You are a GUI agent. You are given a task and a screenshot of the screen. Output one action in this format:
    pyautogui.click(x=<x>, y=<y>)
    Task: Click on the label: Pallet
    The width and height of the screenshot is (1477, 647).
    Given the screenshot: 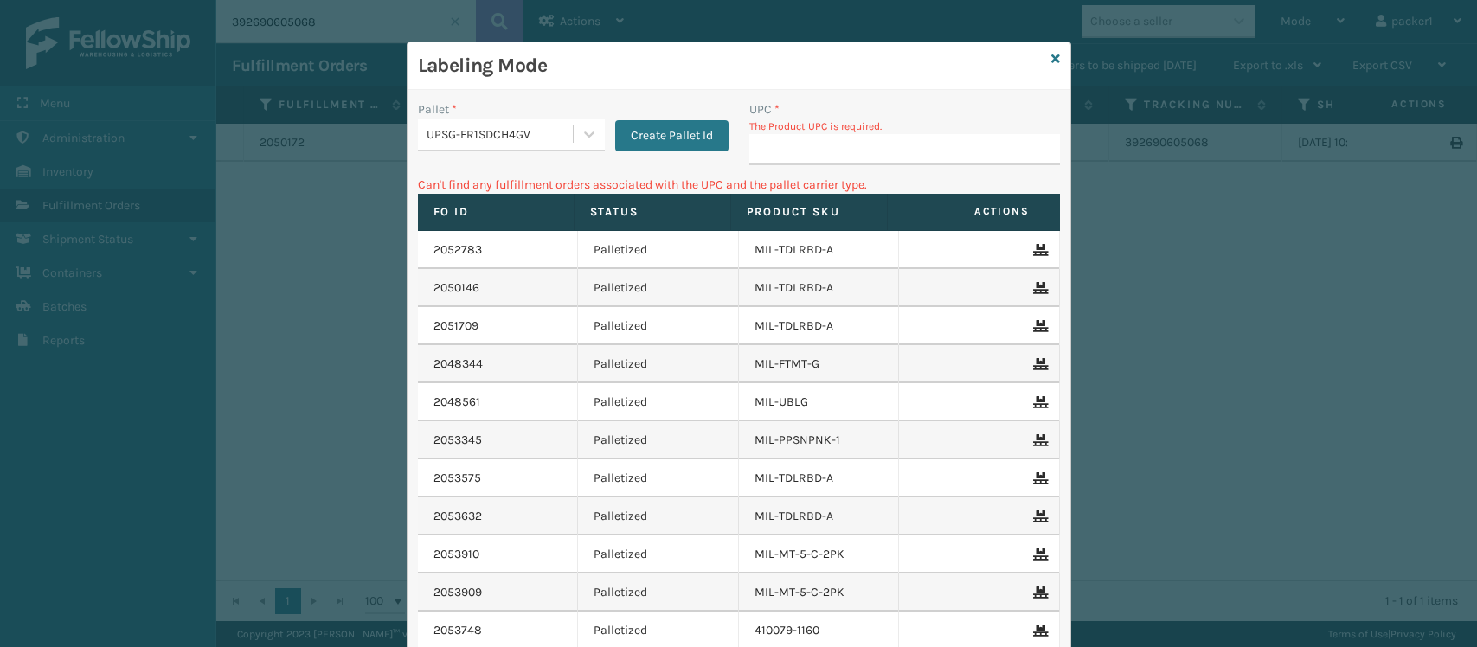 What is the action you would take?
    pyautogui.click(x=437, y=109)
    